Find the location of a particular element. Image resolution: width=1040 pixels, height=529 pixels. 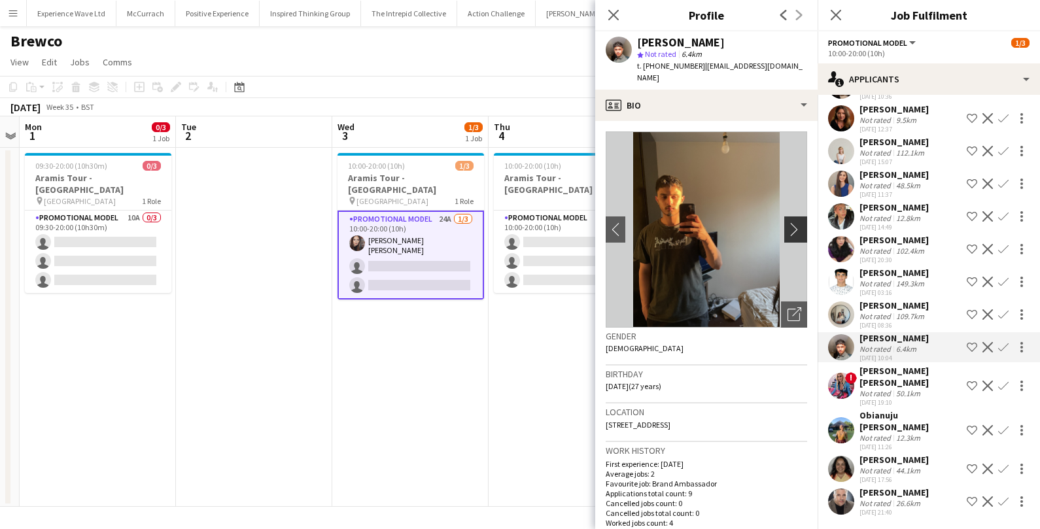

span: View is located at coordinates (20, 62).